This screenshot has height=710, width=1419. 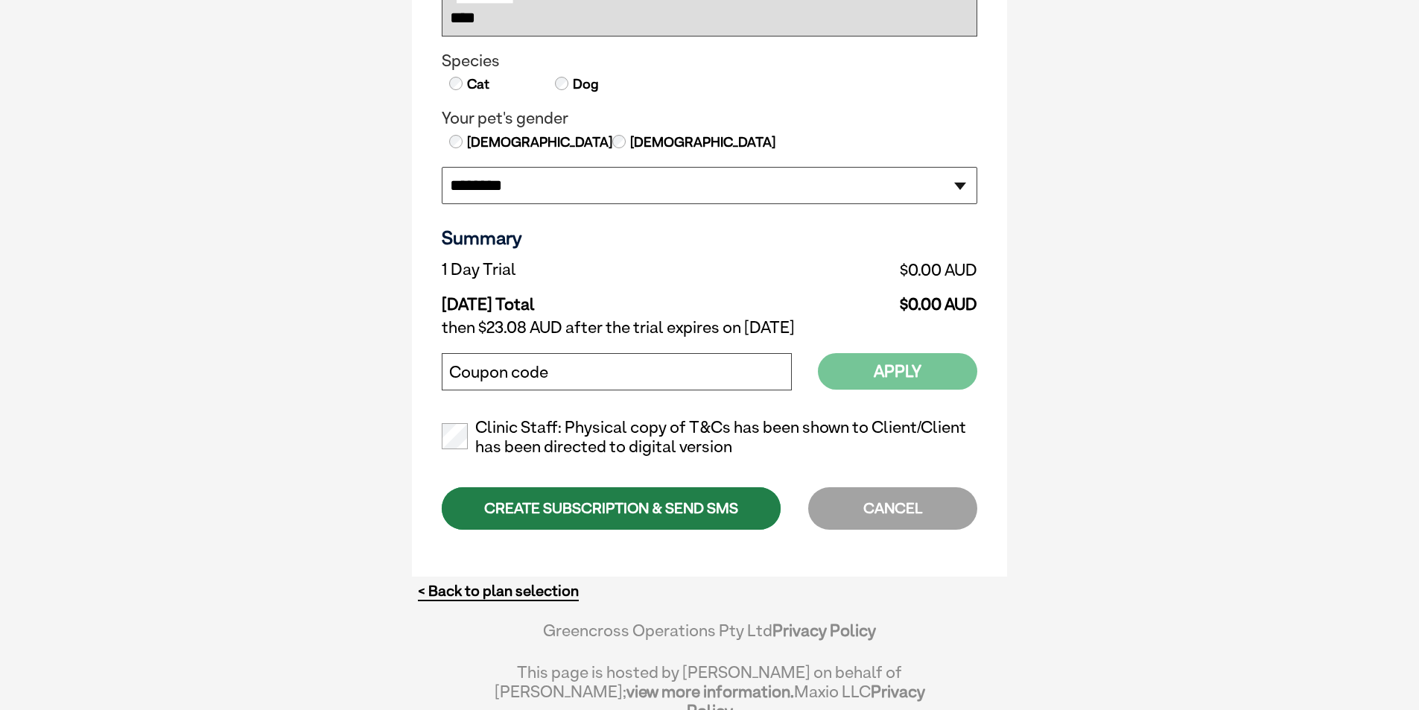 I want to click on a: view more information., so click(x=710, y=691).